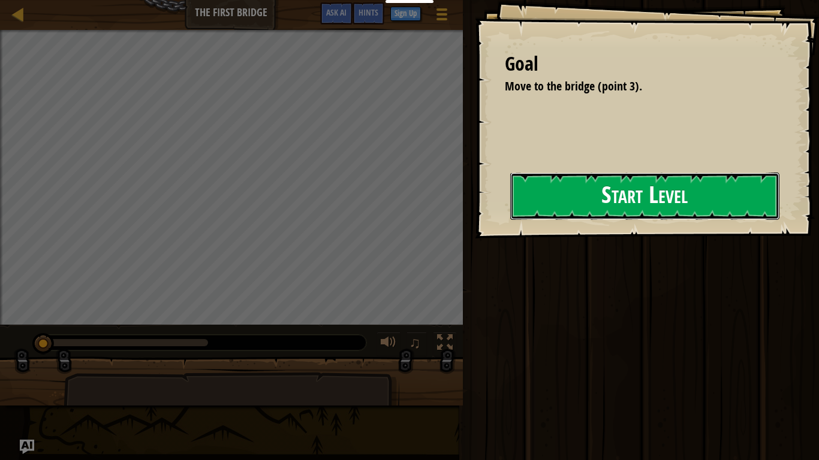 This screenshot has width=819, height=460. What do you see at coordinates (445, 344) in the screenshot?
I see `button: Toggle fullscreen` at bounding box center [445, 344].